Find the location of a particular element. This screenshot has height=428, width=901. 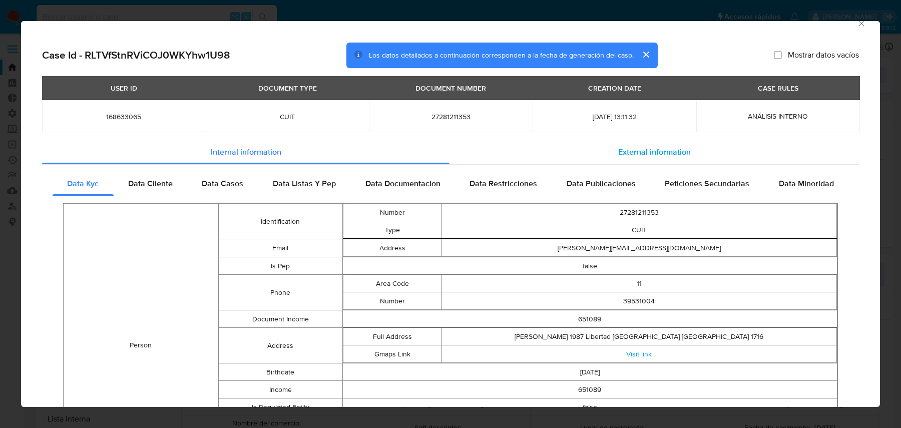

td: Email is located at coordinates (280, 248).